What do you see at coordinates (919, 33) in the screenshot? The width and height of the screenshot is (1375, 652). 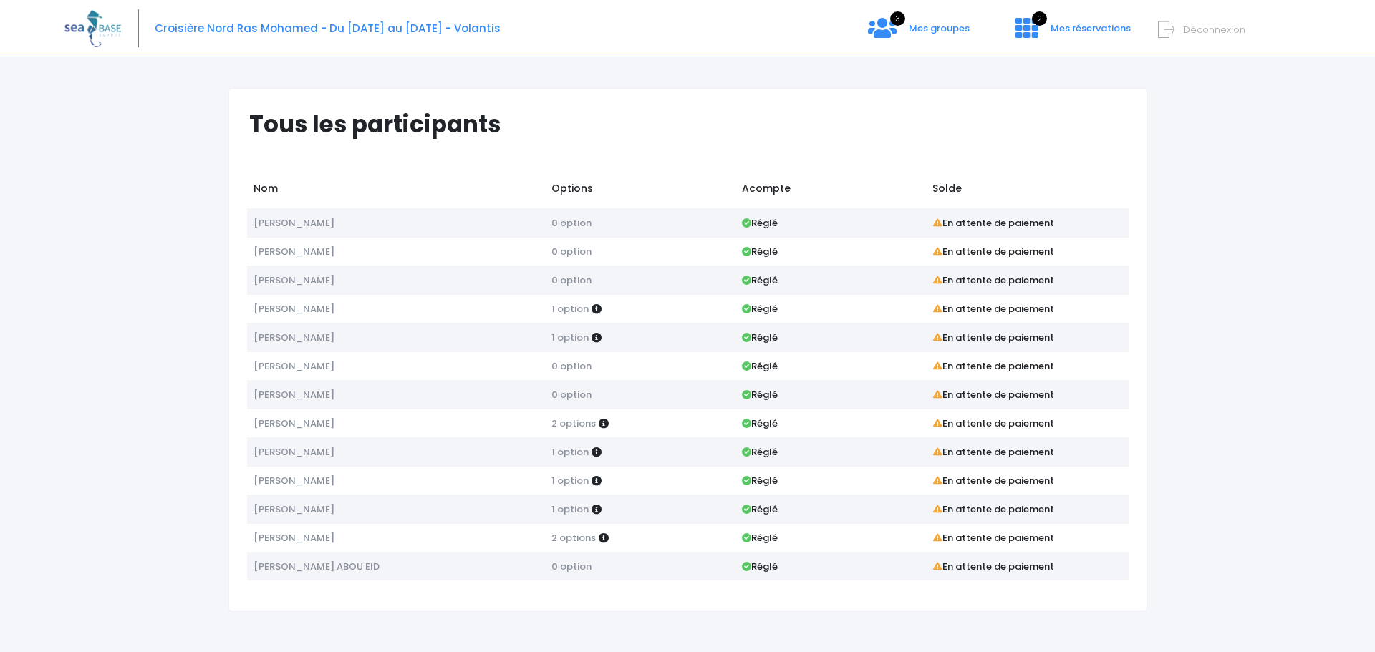 I see `a: 3 Mes groupes` at bounding box center [919, 33].